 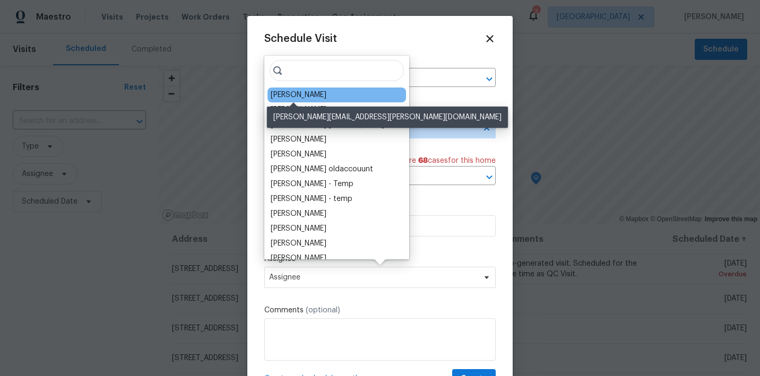 I want to click on span: Close, so click(x=490, y=39).